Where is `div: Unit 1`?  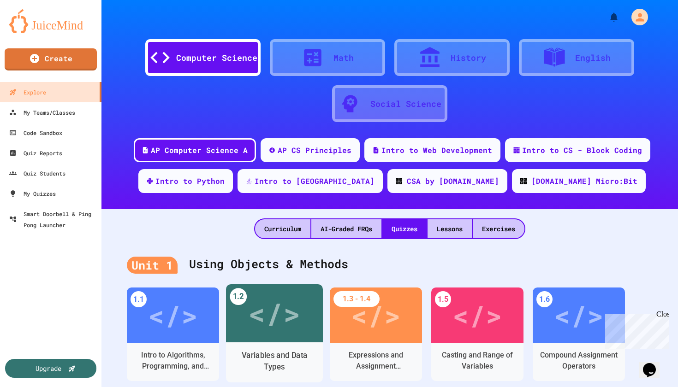 div: Unit 1 is located at coordinates (152, 266).